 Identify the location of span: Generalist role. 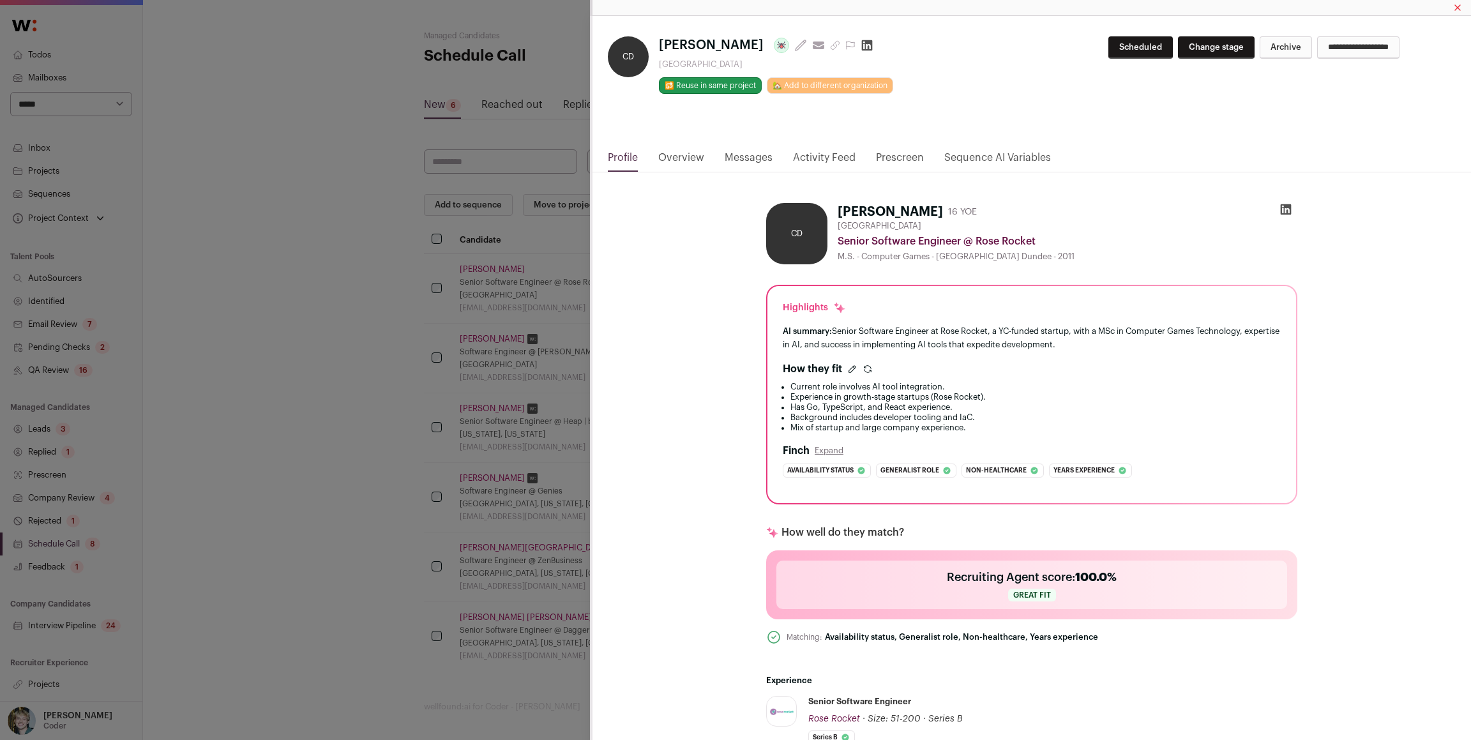
(910, 471).